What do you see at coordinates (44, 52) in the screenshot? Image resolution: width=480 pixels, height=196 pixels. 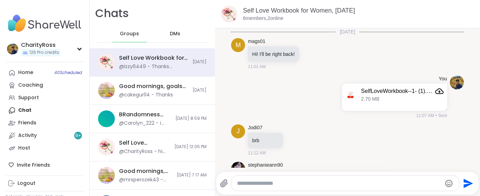 I see `span: 126 Pro credits` at bounding box center [44, 52].